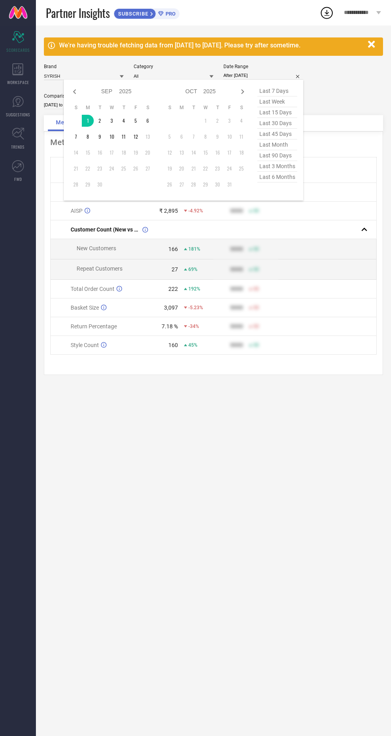 The height and width of the screenshot is (736, 391). Describe the element at coordinates (92, 289) in the screenshot. I see `span: Total Order Count` at that location.